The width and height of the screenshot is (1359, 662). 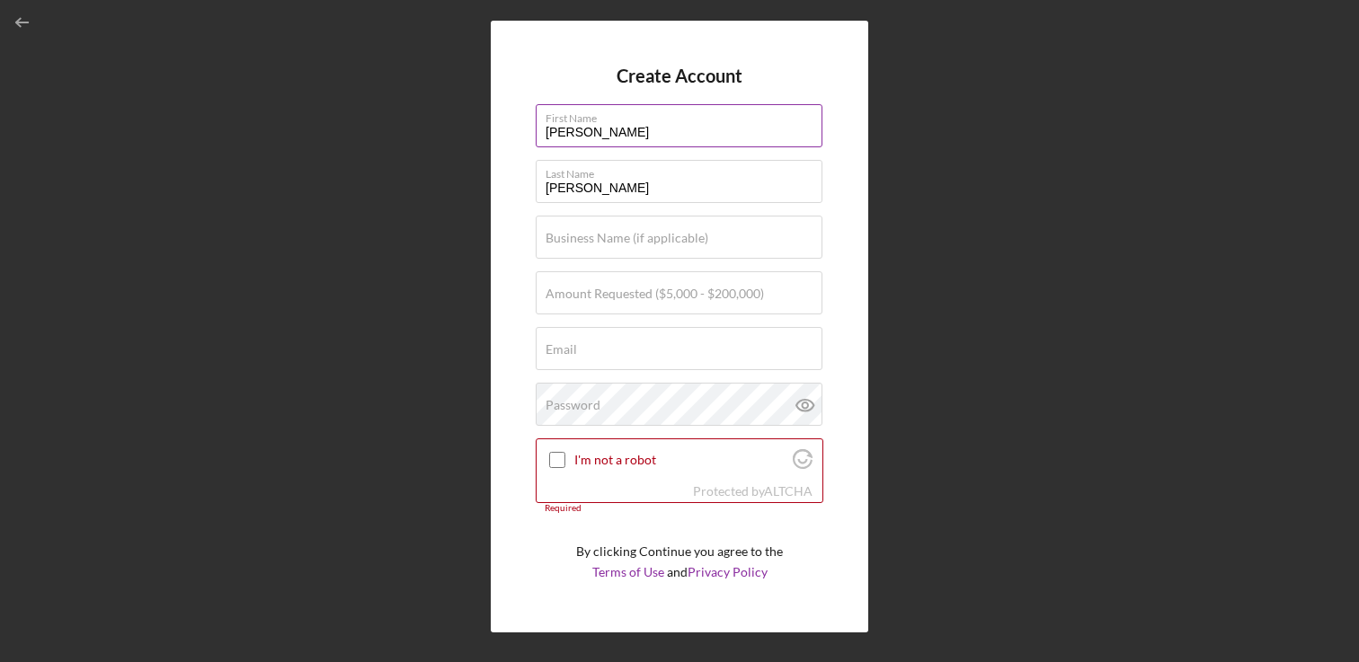 I want to click on div: Protected by, so click(x=752, y=492).